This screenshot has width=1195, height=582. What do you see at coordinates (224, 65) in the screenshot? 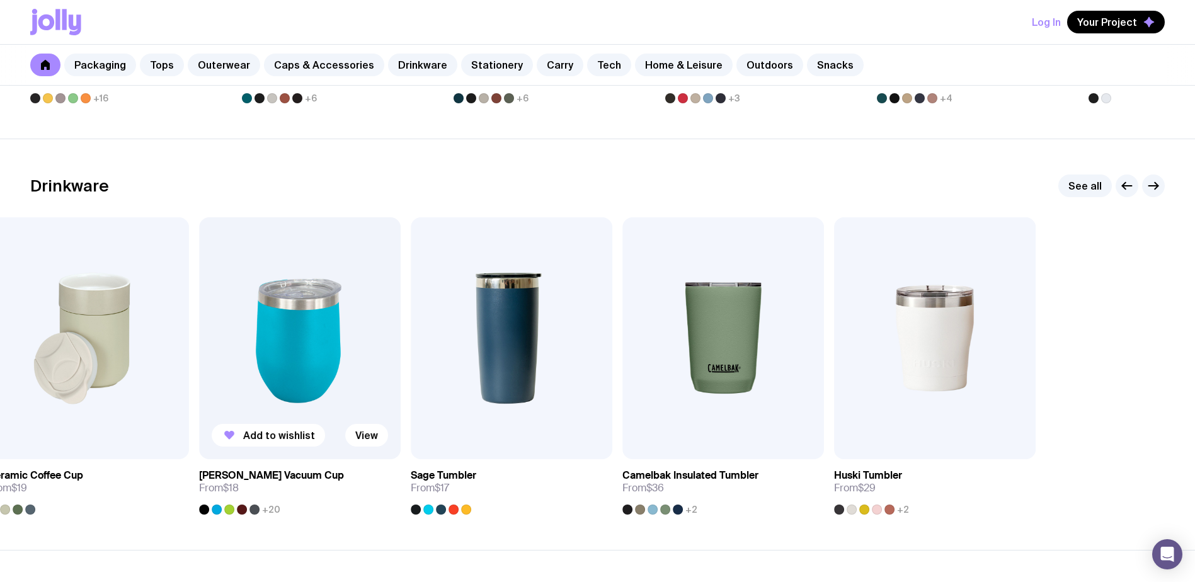
I see `a: Outerwear` at bounding box center [224, 65].